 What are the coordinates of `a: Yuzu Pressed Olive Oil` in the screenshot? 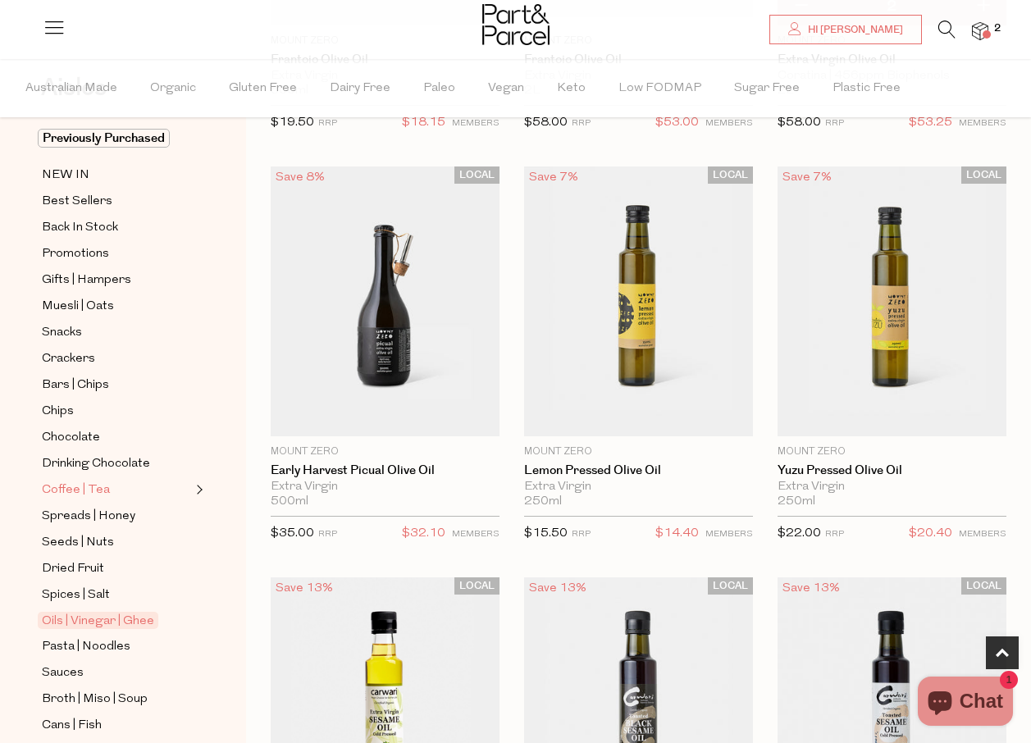 It's located at (892, 471).